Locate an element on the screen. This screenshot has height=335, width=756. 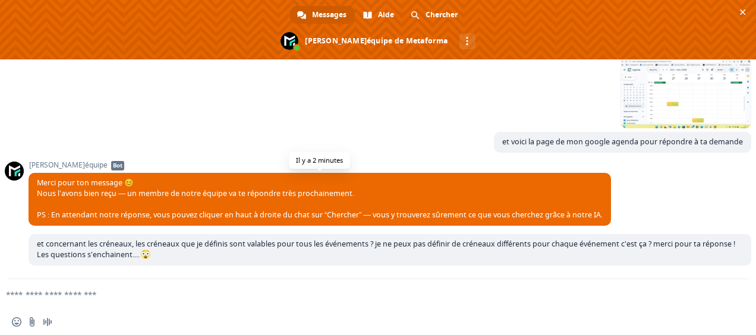
span: Chercher is located at coordinates (442, 15).